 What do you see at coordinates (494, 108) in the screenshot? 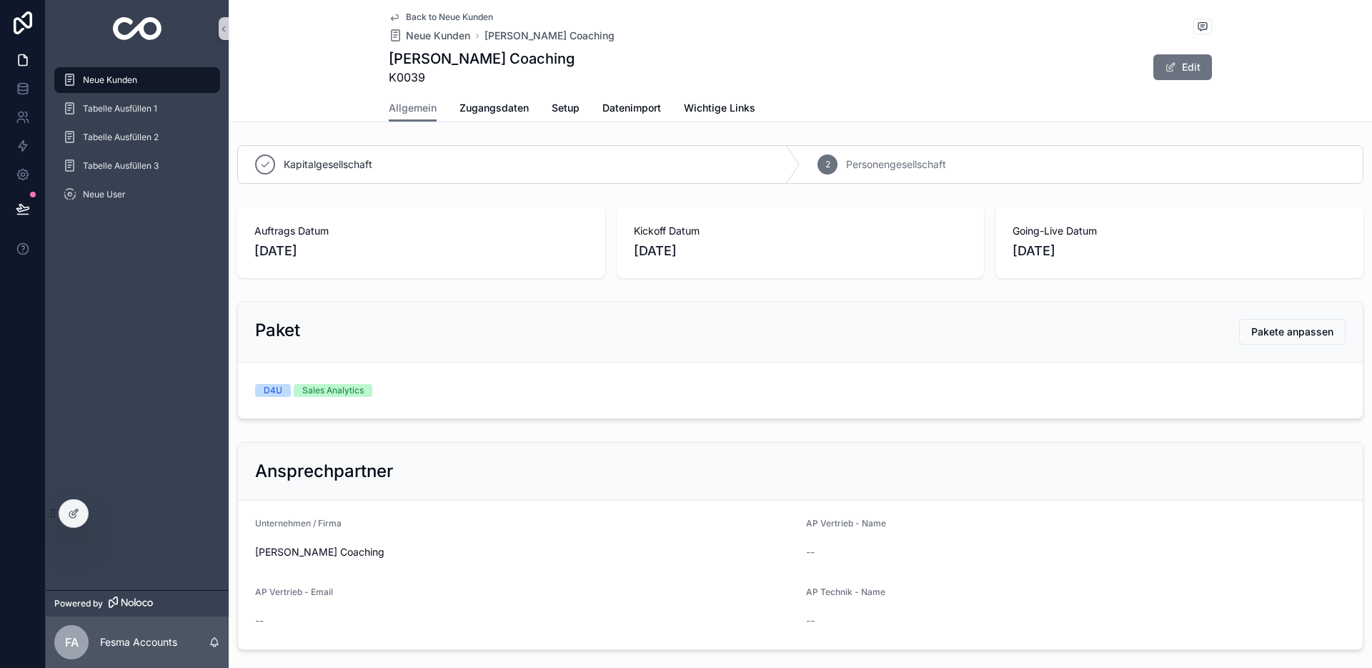
I see `span: Zugangsdaten` at bounding box center [494, 108].